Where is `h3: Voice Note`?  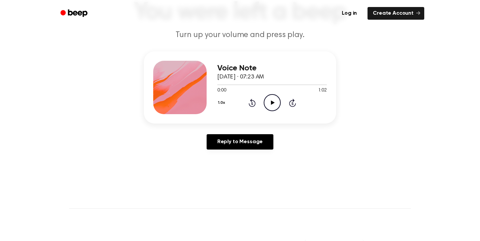 h3: Voice Note is located at coordinates (272, 68).